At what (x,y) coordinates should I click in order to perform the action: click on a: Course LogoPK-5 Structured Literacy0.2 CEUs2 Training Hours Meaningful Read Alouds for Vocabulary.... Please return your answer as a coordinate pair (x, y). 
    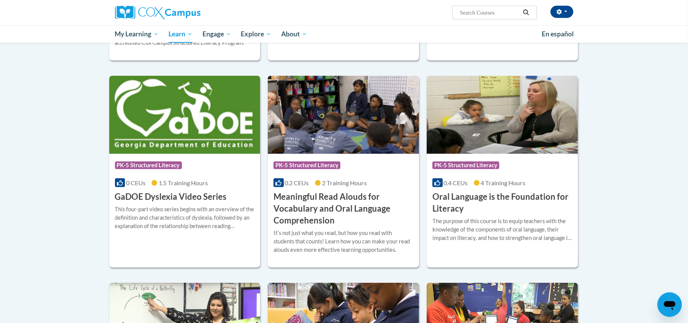
    Looking at the image, I should click on (344, 171).